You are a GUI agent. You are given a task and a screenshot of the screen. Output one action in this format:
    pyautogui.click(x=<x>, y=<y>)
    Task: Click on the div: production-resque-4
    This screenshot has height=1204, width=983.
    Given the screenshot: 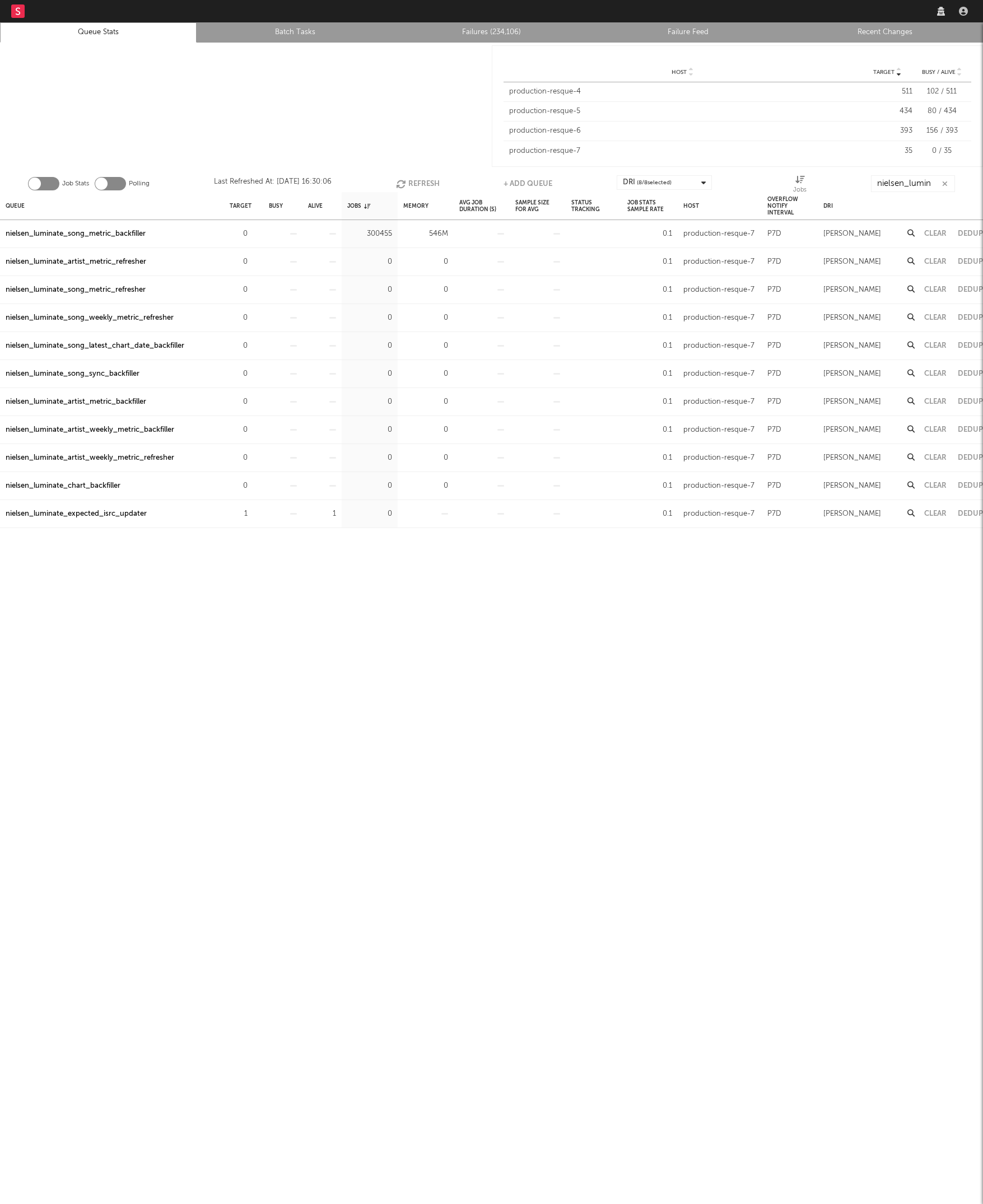 What is the action you would take?
    pyautogui.click(x=683, y=92)
    